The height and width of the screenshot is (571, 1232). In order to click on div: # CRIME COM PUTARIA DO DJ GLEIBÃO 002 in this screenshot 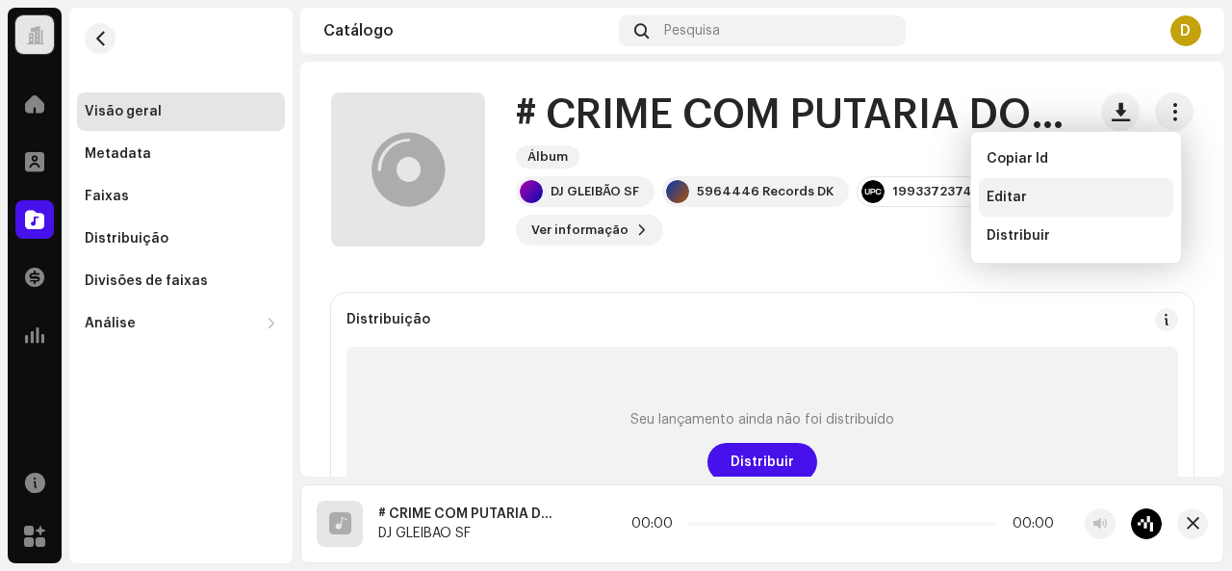, I will do `click(471, 514)`.